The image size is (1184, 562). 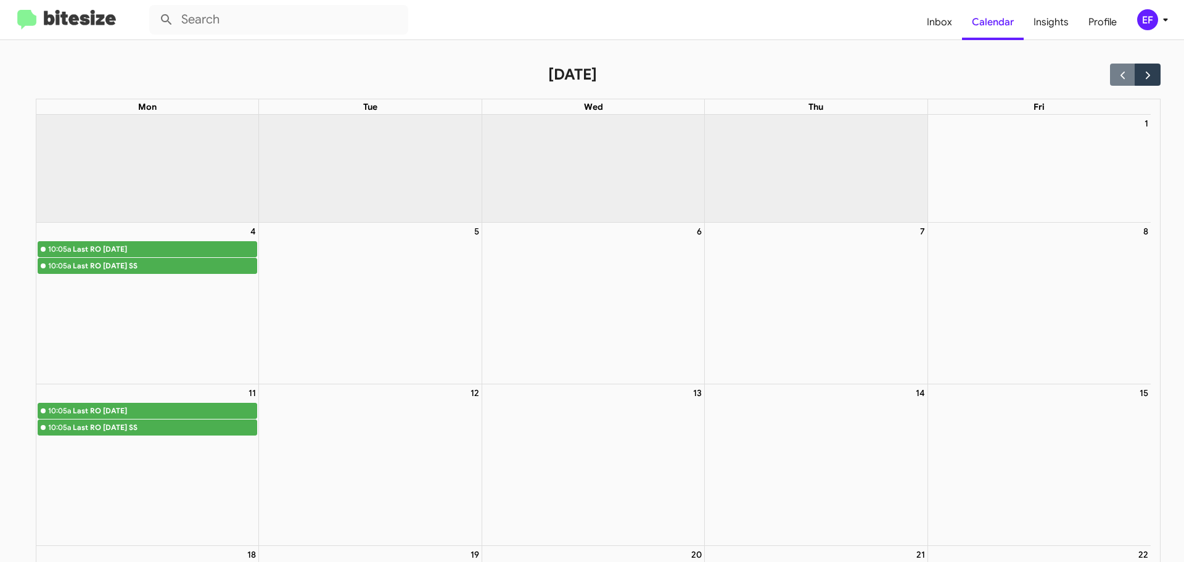 I want to click on td: August 7, 2025, so click(x=816, y=303).